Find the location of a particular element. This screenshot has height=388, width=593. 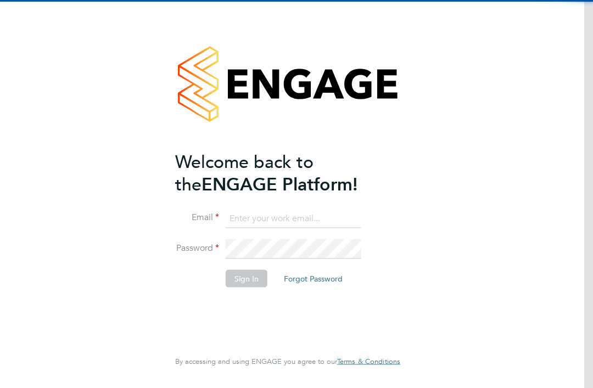

span: By accessing and using ENGAGE you agree to our is located at coordinates (288, 361).